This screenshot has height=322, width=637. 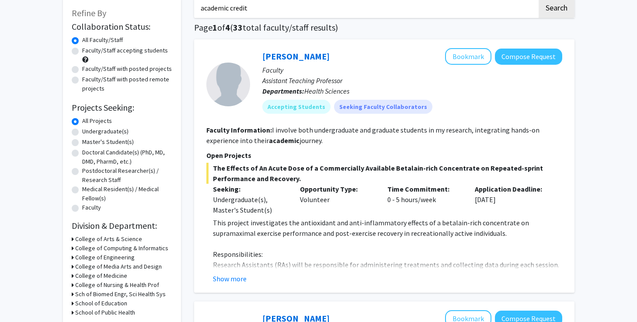 I want to click on span: 4, so click(x=227, y=27).